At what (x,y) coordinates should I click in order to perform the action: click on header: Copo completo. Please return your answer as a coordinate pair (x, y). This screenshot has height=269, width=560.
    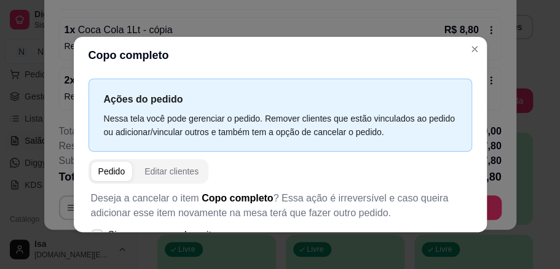
    Looking at the image, I should click on (280, 55).